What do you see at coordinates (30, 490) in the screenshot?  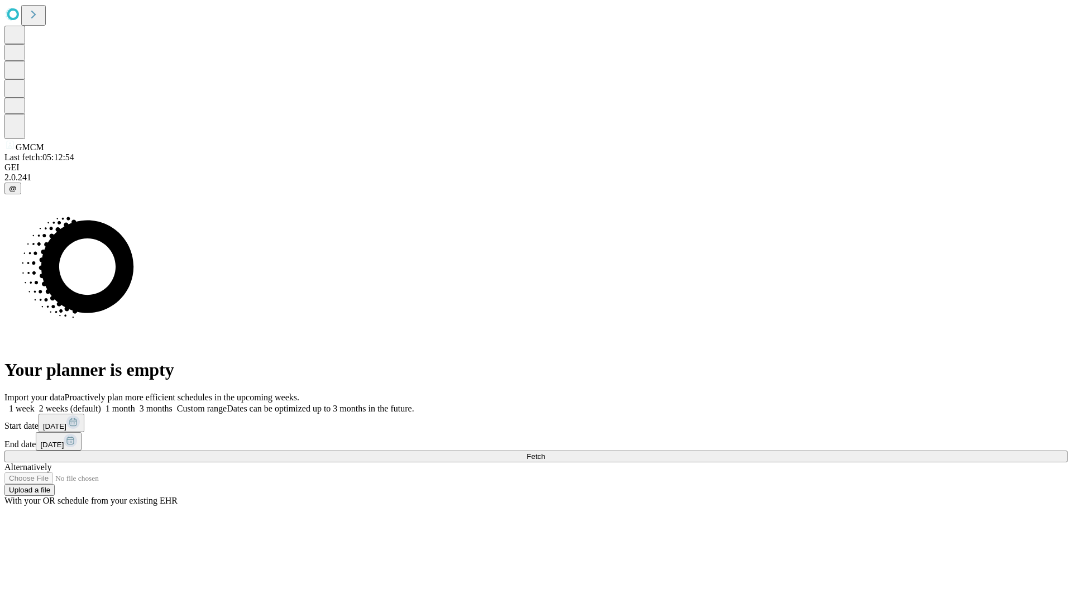 I see `button: Upload a file` at bounding box center [30, 490].